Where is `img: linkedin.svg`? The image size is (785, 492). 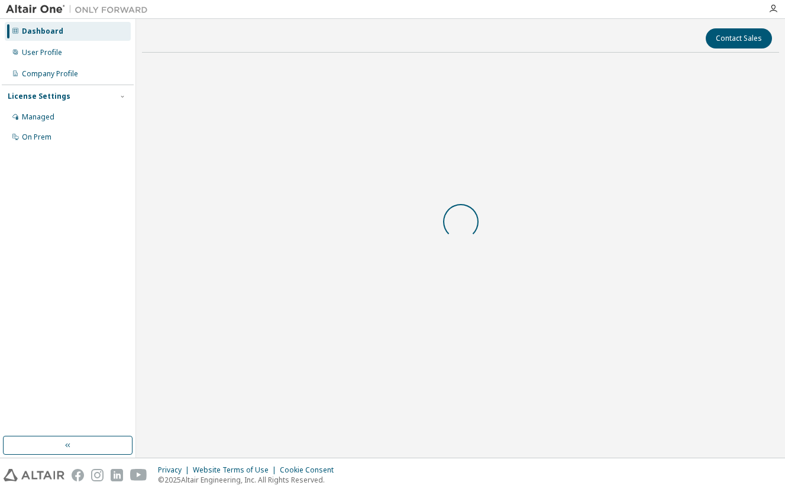 img: linkedin.svg is located at coordinates (117, 475).